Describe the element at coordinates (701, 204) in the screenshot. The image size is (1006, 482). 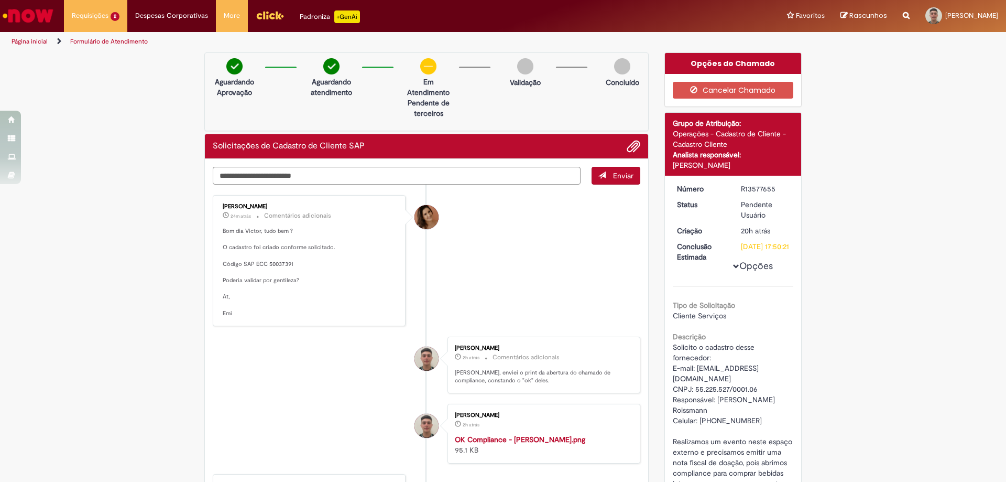
I see `dt: Status` at that location.